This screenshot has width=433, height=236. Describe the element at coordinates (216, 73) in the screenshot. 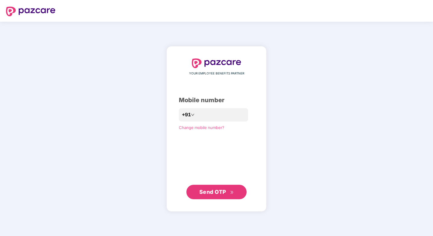

I see `span: YOUR EMPLOYEE BENEFITS PARTNER` at that location.